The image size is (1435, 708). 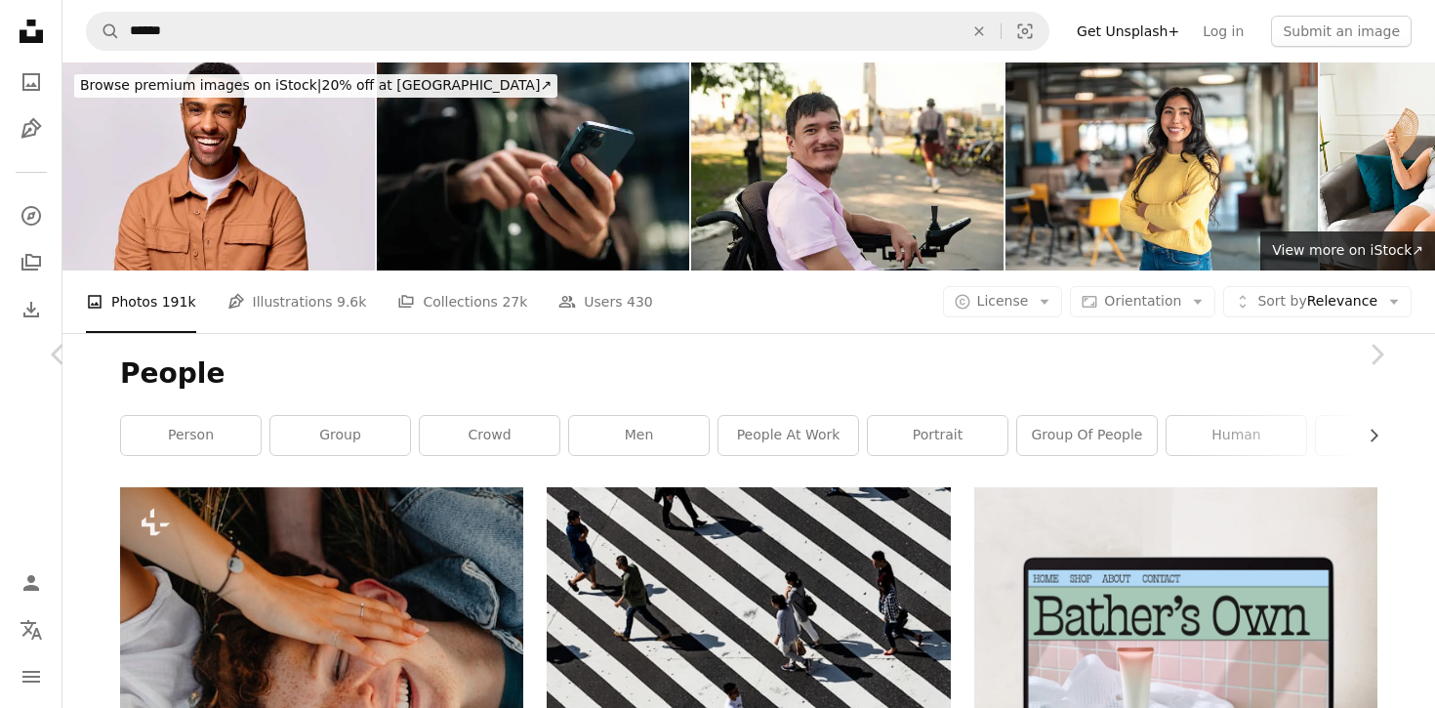 What do you see at coordinates (200, 85) in the screenshot?
I see `span: Browse premium images on iStock |` at bounding box center [200, 85].